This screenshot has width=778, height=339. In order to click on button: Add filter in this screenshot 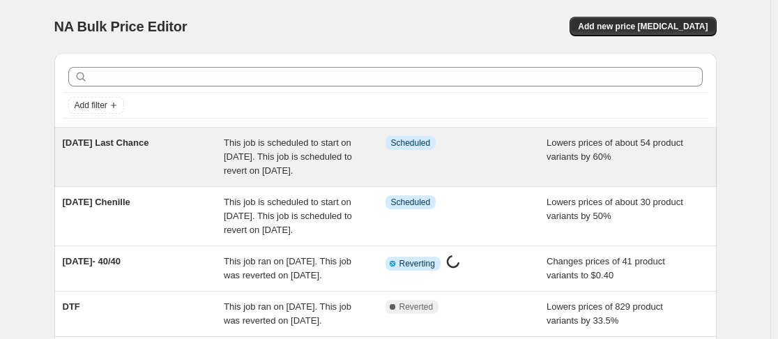, I will do `click(96, 105)`.